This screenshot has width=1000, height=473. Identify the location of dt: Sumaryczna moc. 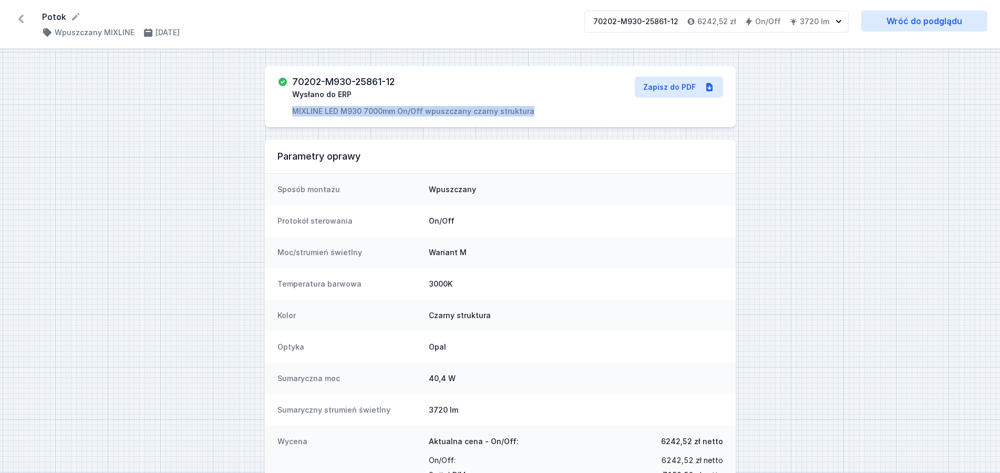
(349, 379).